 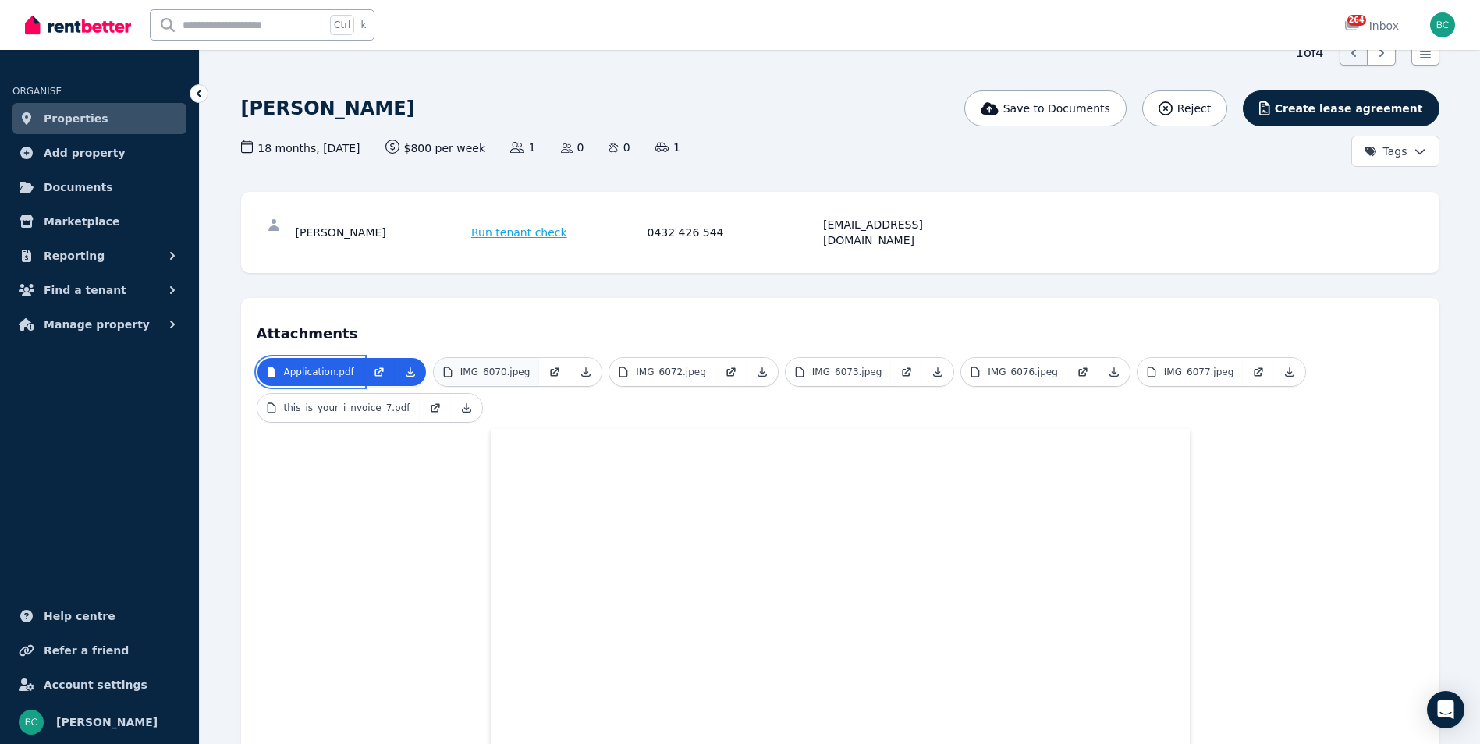 I want to click on span: Help centre, so click(x=80, y=616).